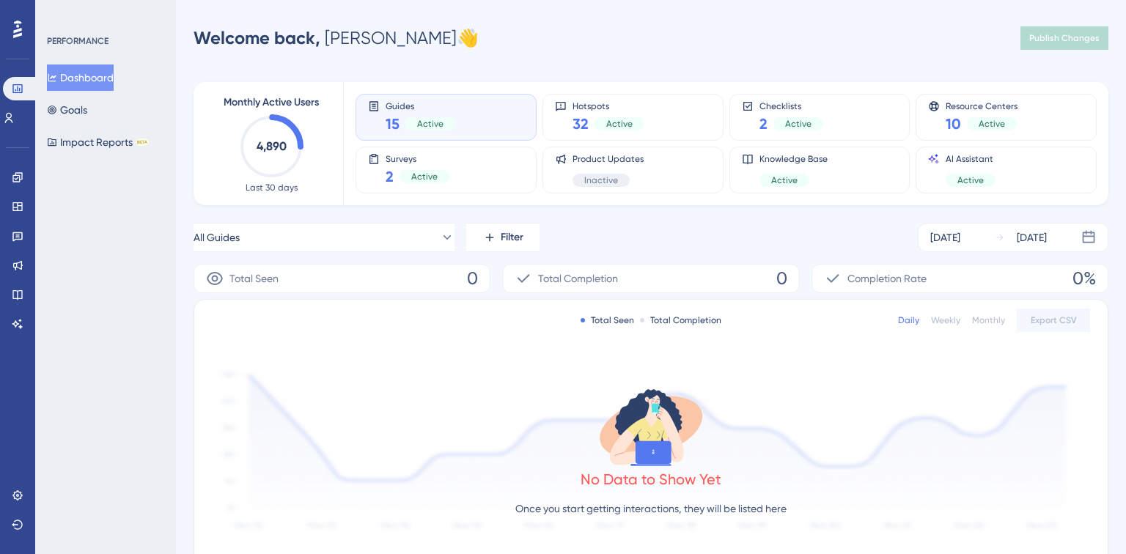 This screenshot has height=554, width=1126. What do you see at coordinates (254, 279) in the screenshot?
I see `span: Total Seen` at bounding box center [254, 279].